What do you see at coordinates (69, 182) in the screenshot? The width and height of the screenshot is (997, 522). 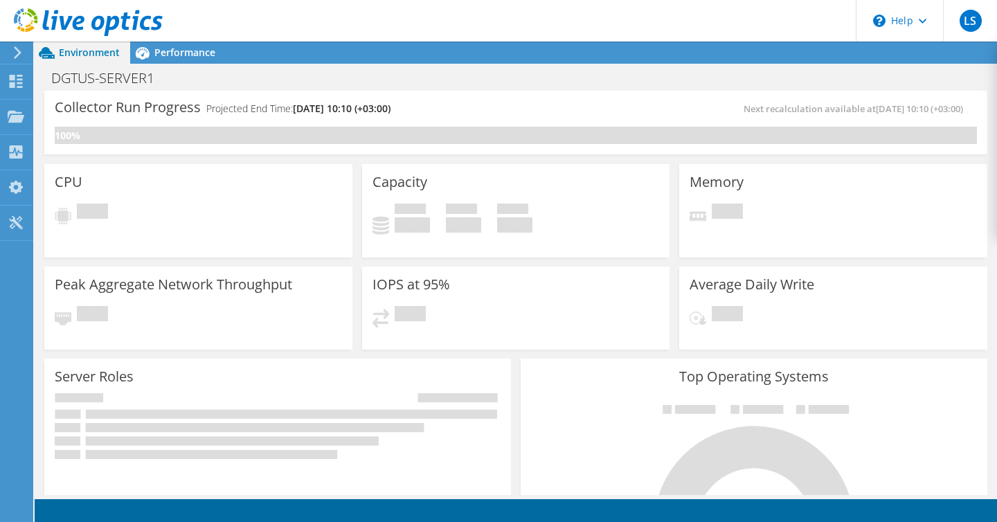 I see `h3: CPU` at bounding box center [69, 182].